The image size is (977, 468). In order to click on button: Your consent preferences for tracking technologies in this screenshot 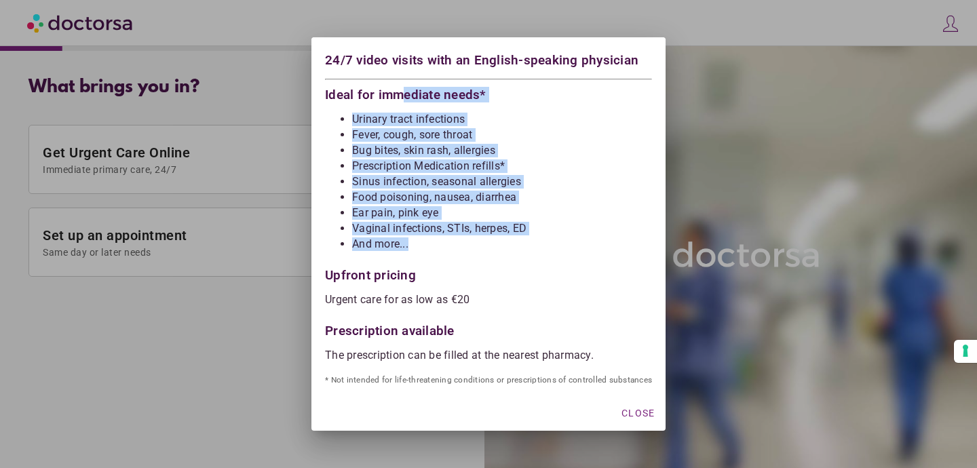, I will do `click(966, 352)`.